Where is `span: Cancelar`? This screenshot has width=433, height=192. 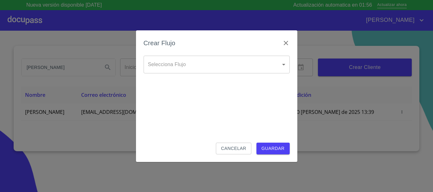 span: Cancelar is located at coordinates (233, 149).